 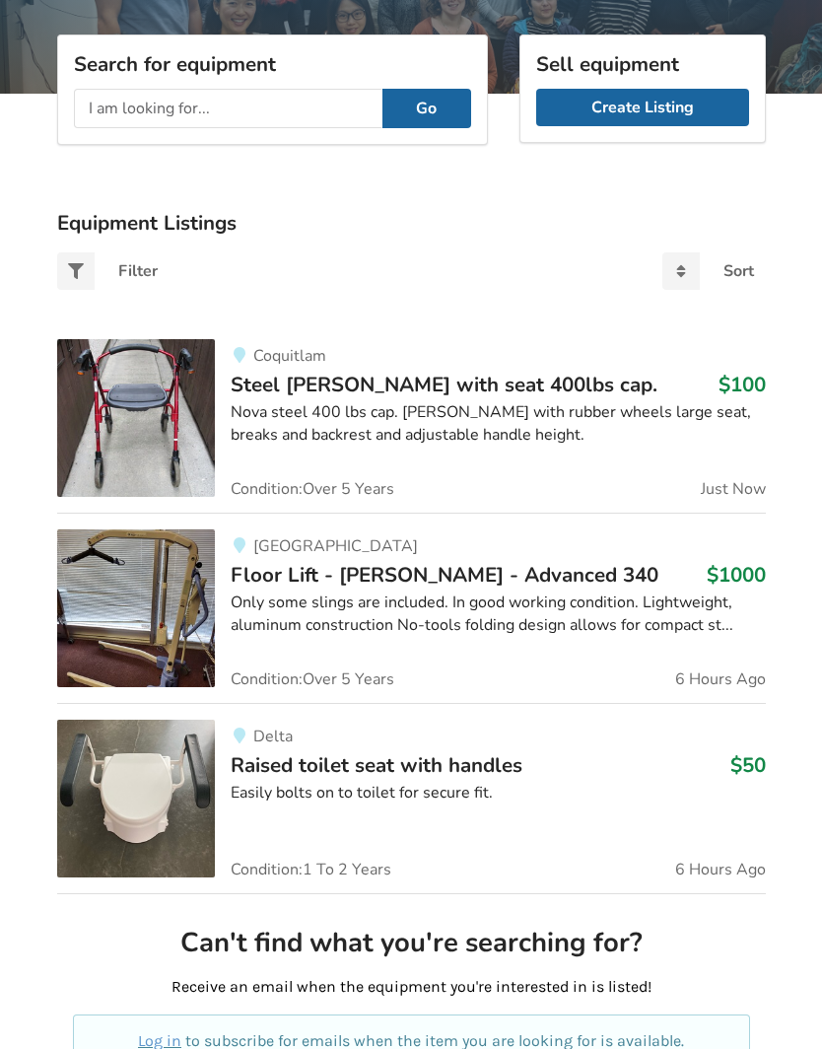 I want to click on h3: $100, so click(x=742, y=384).